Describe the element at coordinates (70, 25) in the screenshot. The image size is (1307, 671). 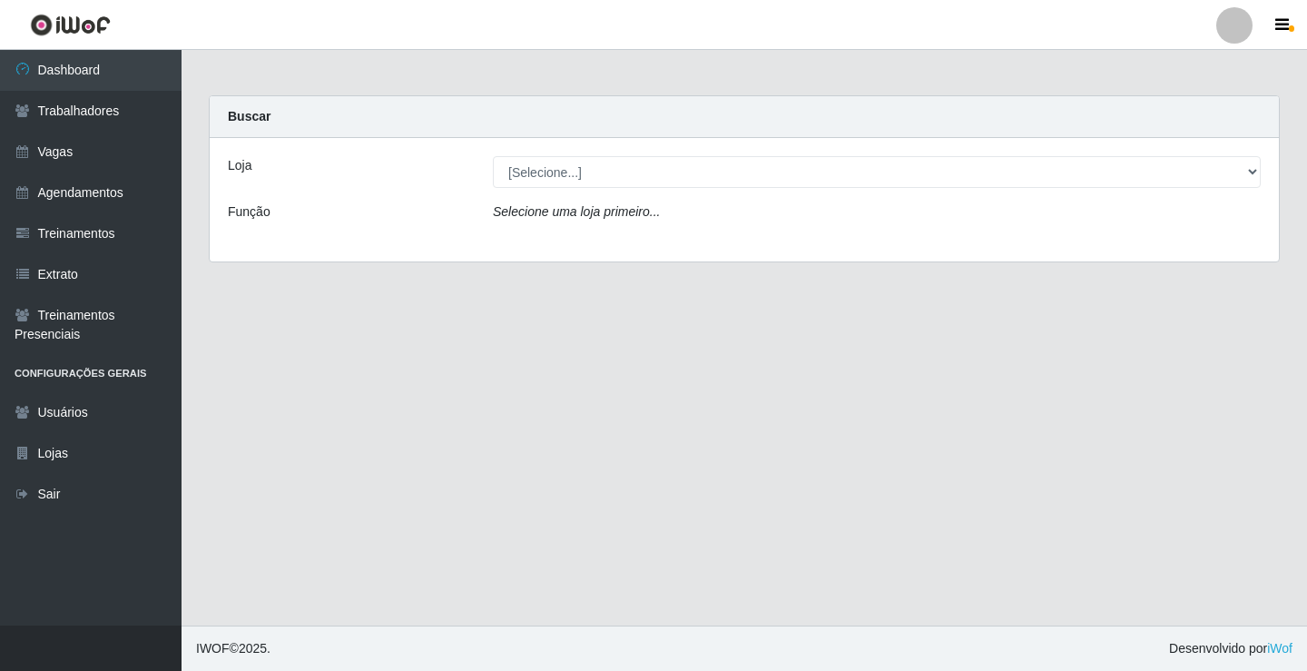
I see `img: CoreUI Logo` at that location.